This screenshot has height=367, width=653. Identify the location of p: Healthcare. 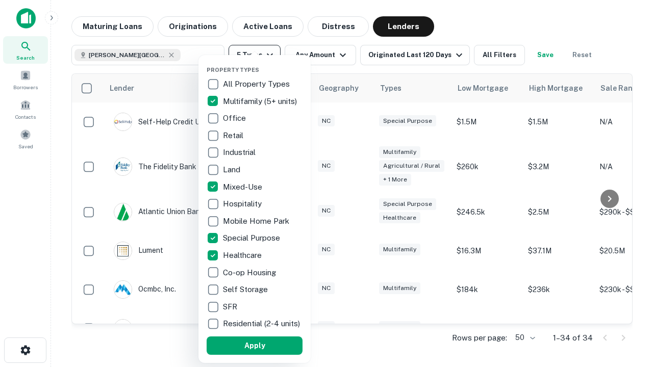
(243, 255).